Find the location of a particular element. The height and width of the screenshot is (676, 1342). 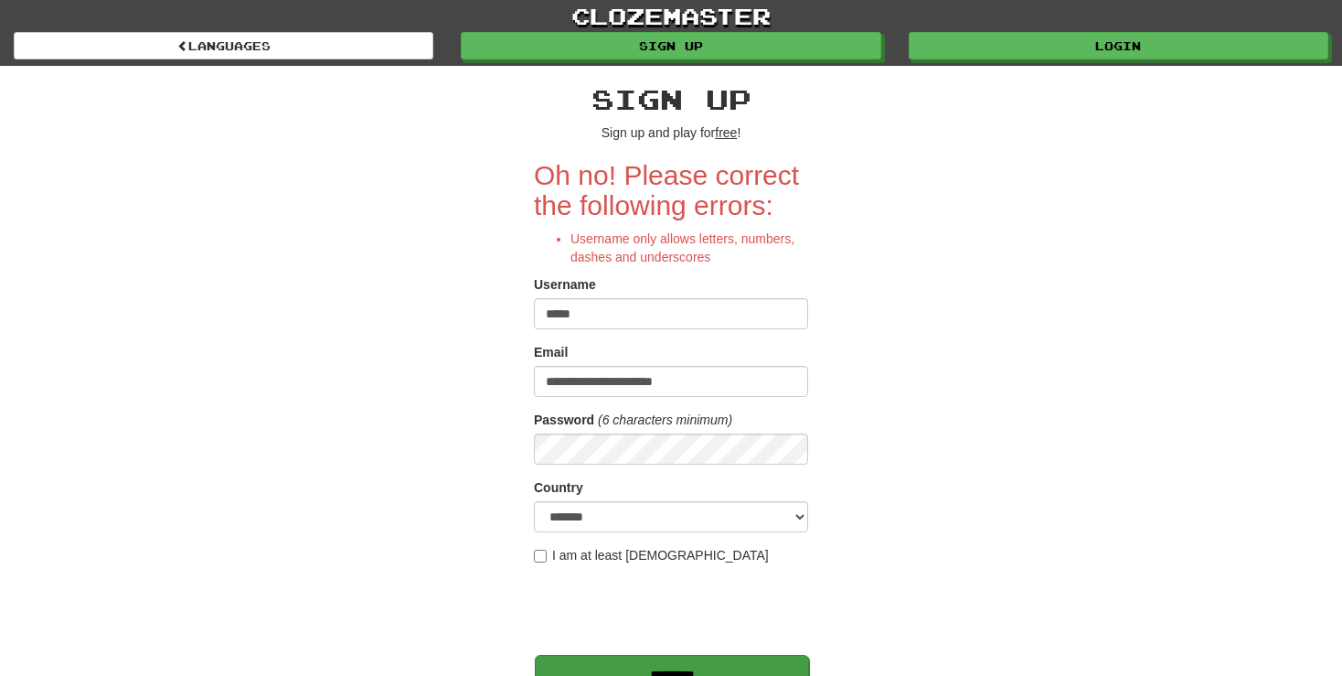

p: Sign up and play for ! is located at coordinates (671, 133).